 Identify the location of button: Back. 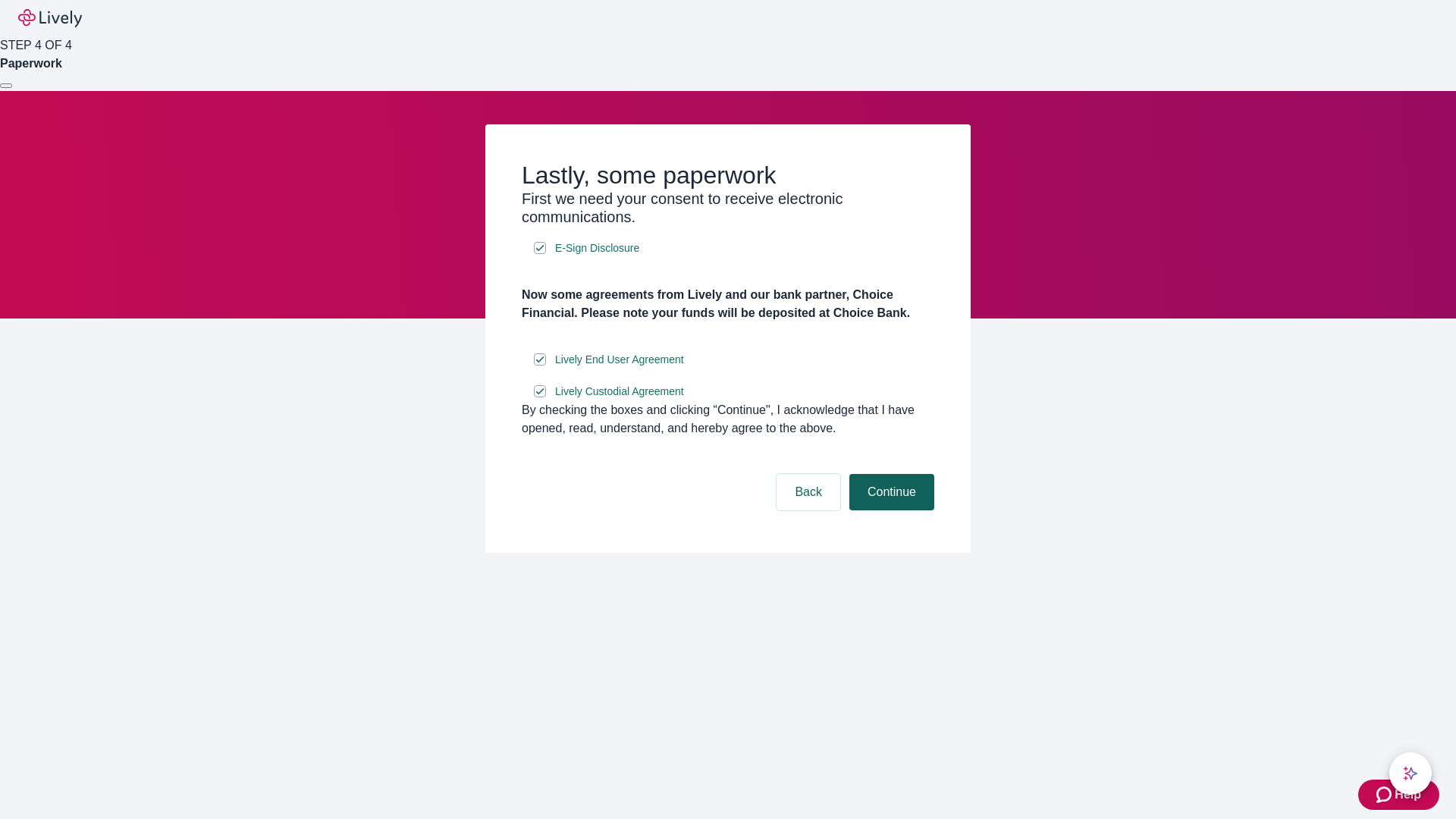
(808, 492).